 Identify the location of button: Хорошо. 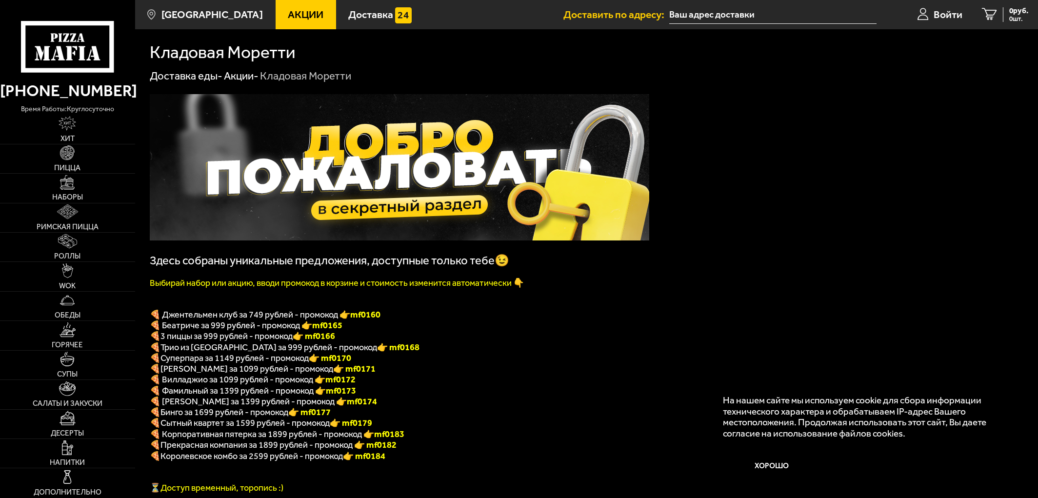
(771, 466).